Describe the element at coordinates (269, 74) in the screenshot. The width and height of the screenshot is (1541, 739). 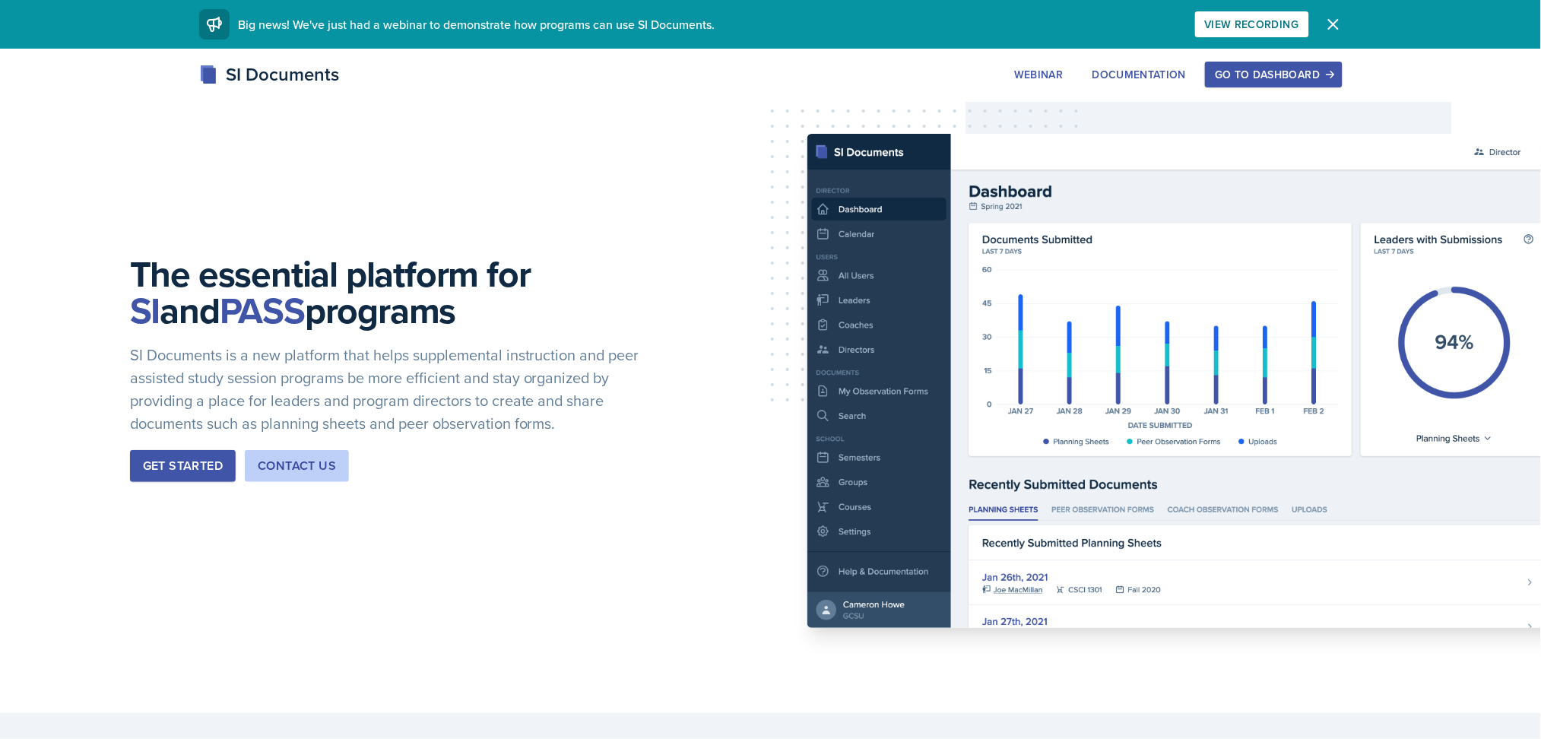
I see `div: SI Documents` at that location.